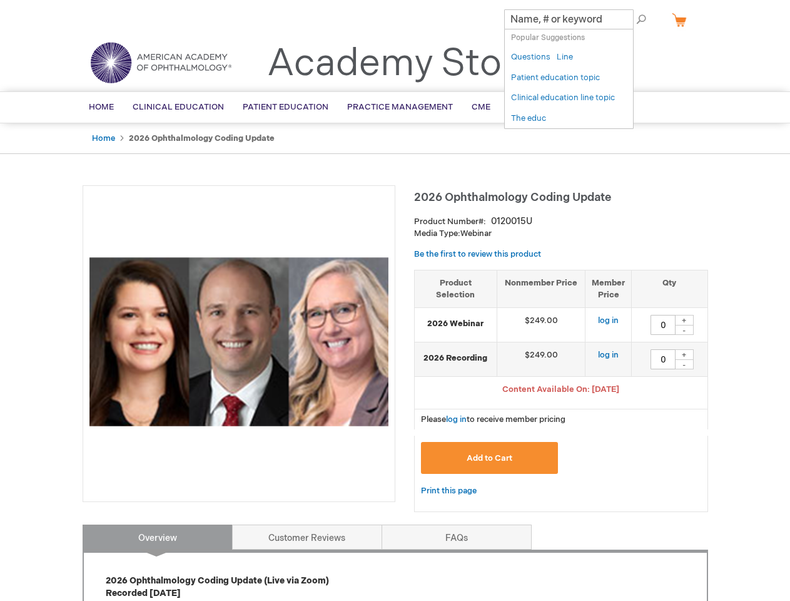  Describe the element at coordinates (201, 138) in the screenshot. I see `strong: 2026 Ophthalmology Coding Update` at that location.